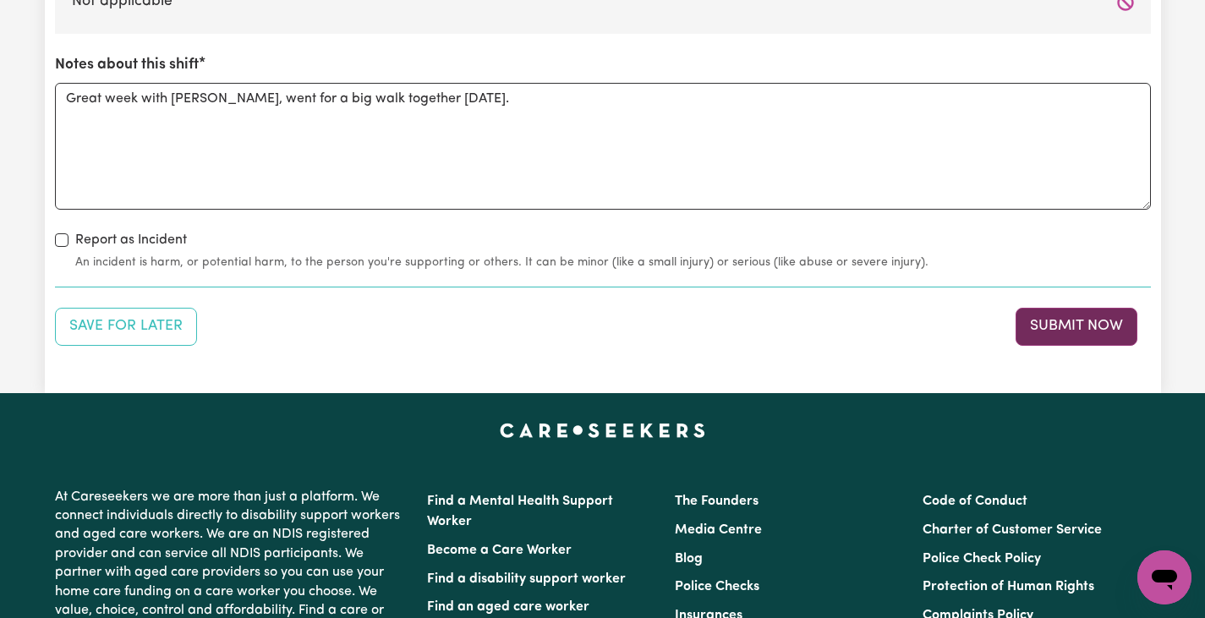 The width and height of the screenshot is (1205, 618). I want to click on a: The Founders, so click(716, 501).